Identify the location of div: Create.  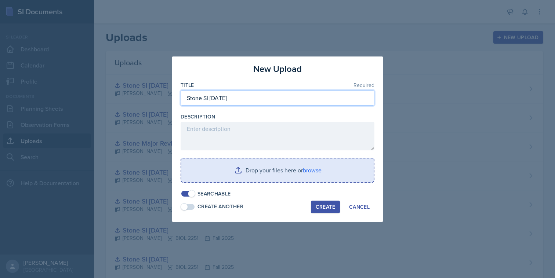
(325, 207).